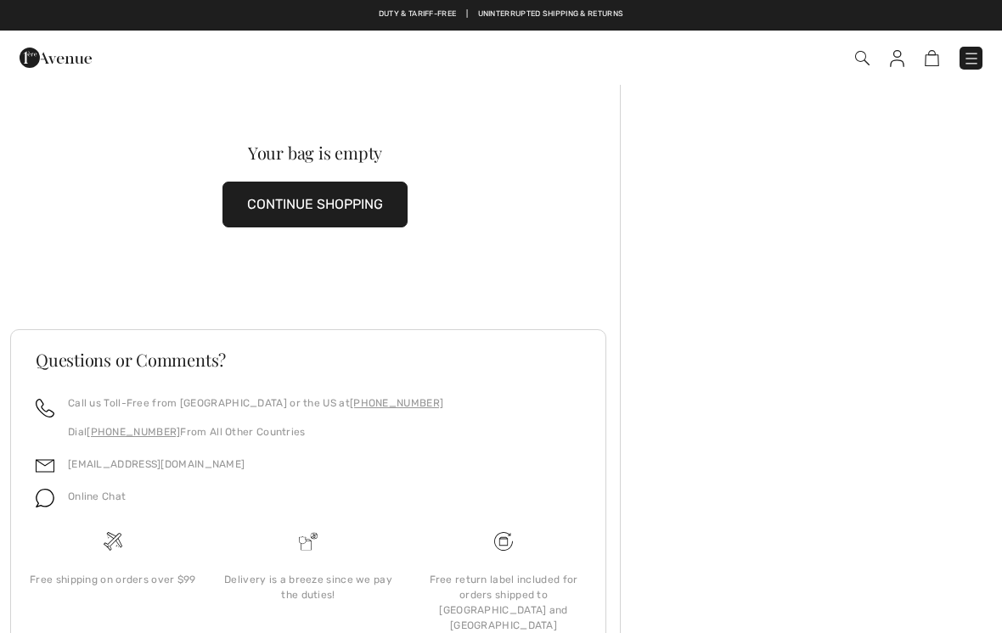 Image resolution: width=1002 pixels, height=633 pixels. I want to click on div: Your bag is empty, so click(315, 153).